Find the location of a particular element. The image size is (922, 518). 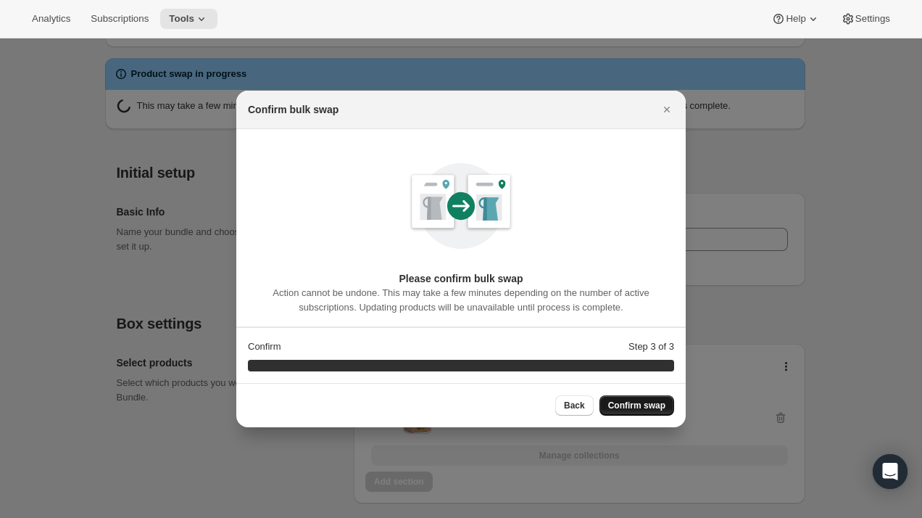

h3: Please confirm bulk swap is located at coordinates (461, 278).